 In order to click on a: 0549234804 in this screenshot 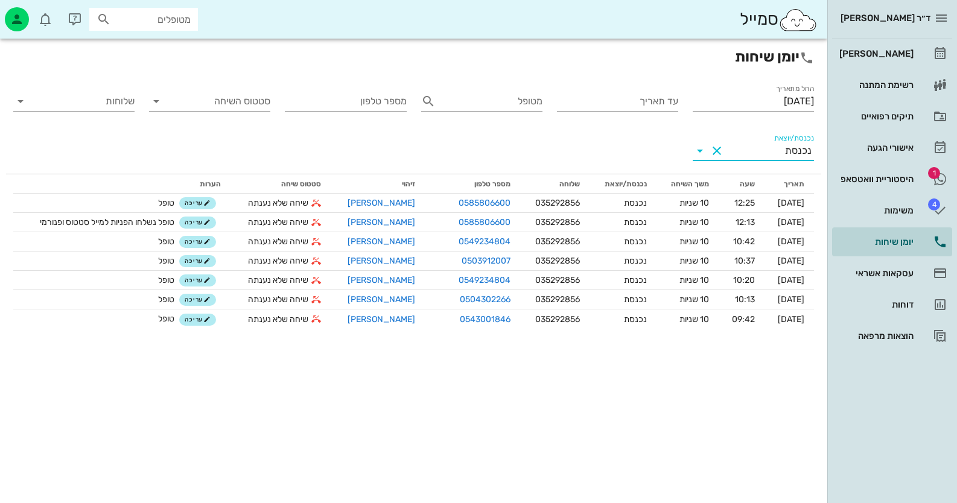, I will do `click(485, 241)`.